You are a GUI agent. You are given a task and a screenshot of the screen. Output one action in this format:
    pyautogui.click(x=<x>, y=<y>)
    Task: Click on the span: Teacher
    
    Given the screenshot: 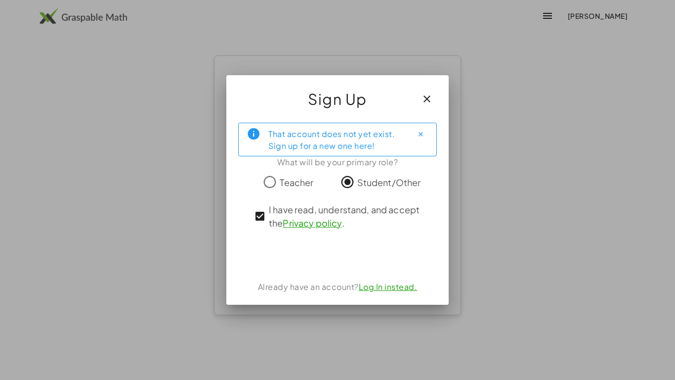 What is the action you would take?
    pyautogui.click(x=297, y=182)
    